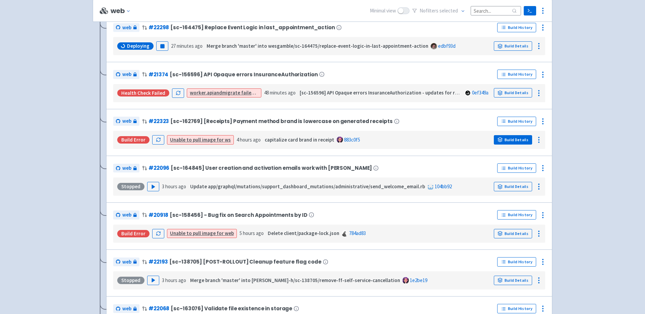  I want to click on time: 5 hours ago, so click(252, 233).